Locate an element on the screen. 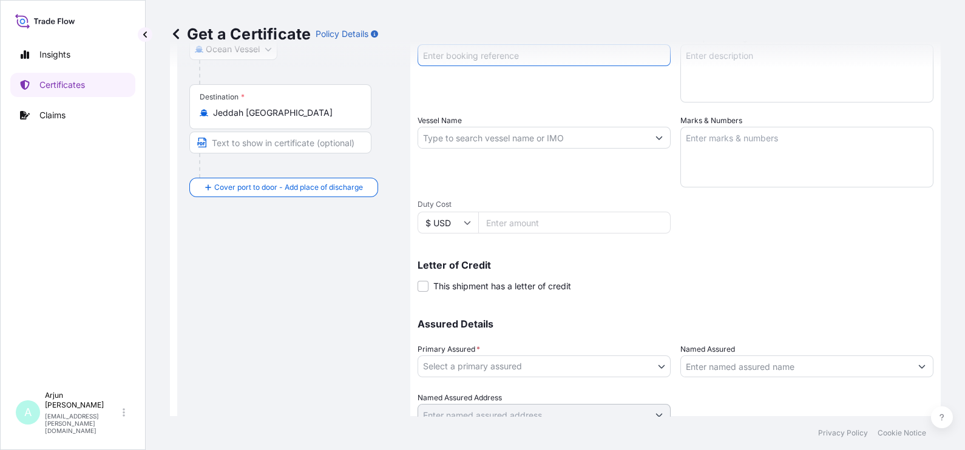 The image size is (965, 450). p: Assured Details is located at coordinates (675, 324).